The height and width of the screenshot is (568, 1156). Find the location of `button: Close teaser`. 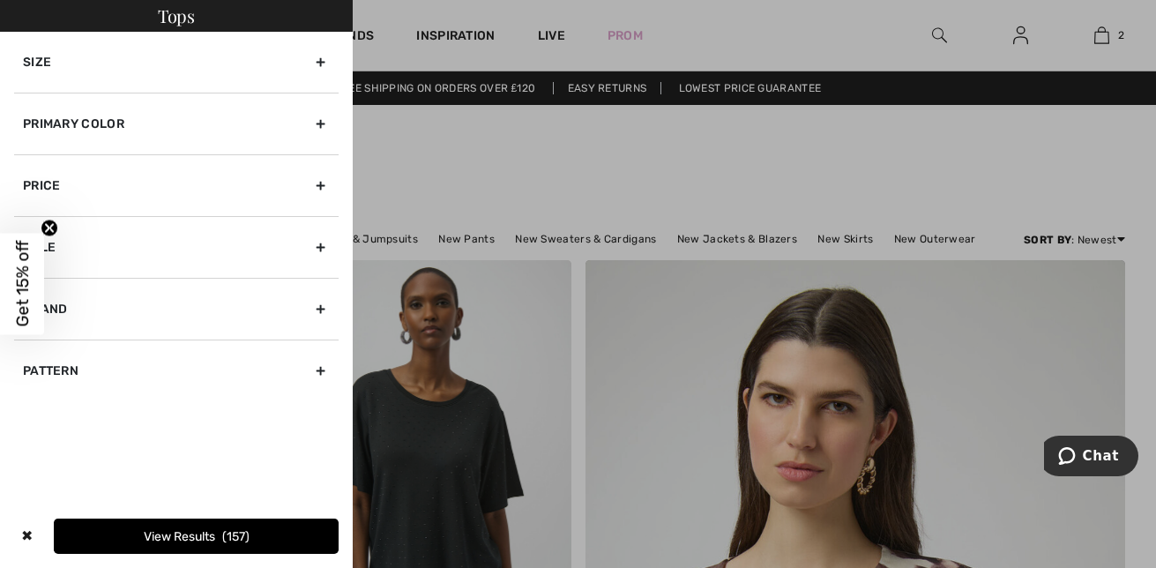

button: Close teaser is located at coordinates (49, 228).